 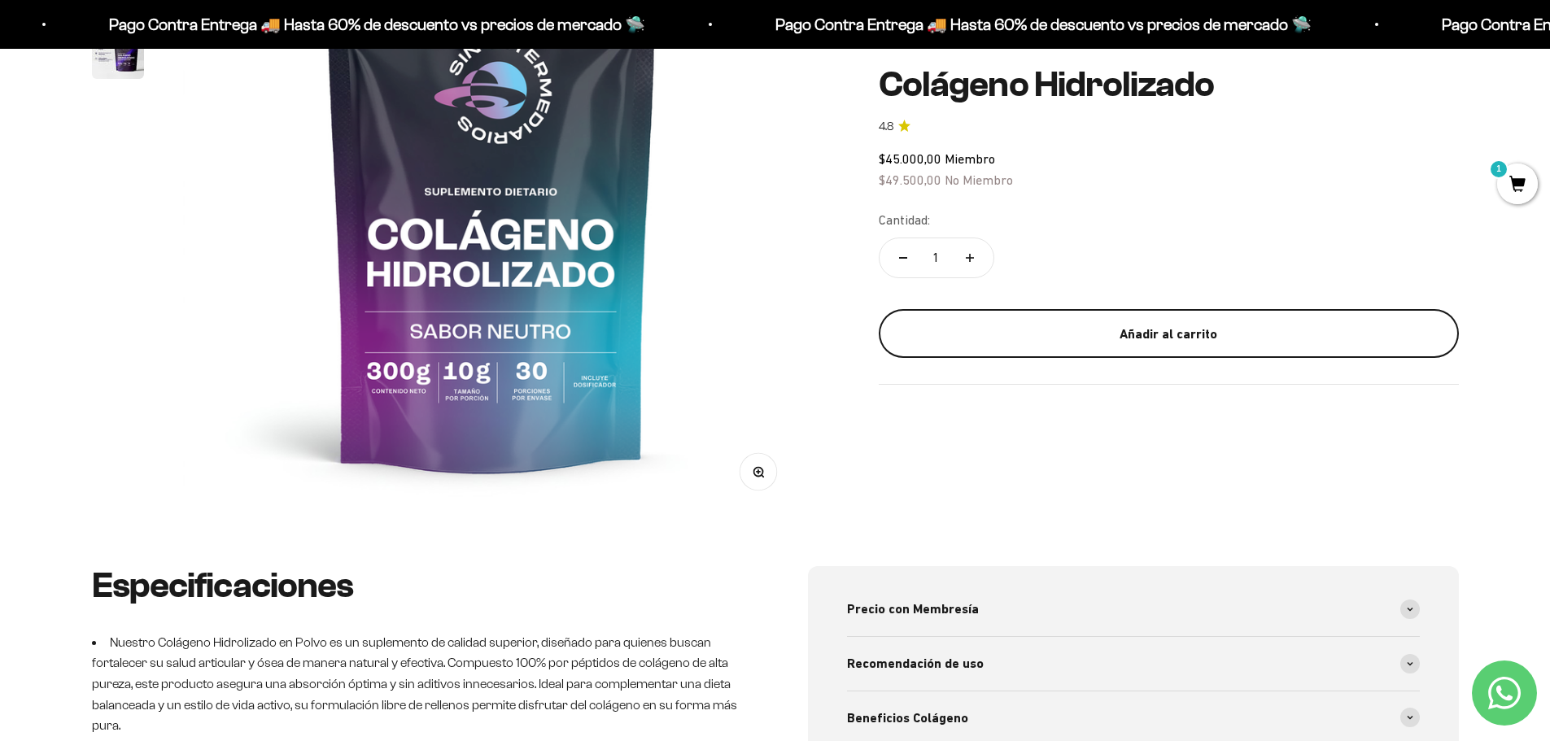 I want to click on span: 4.8, so click(x=886, y=126).